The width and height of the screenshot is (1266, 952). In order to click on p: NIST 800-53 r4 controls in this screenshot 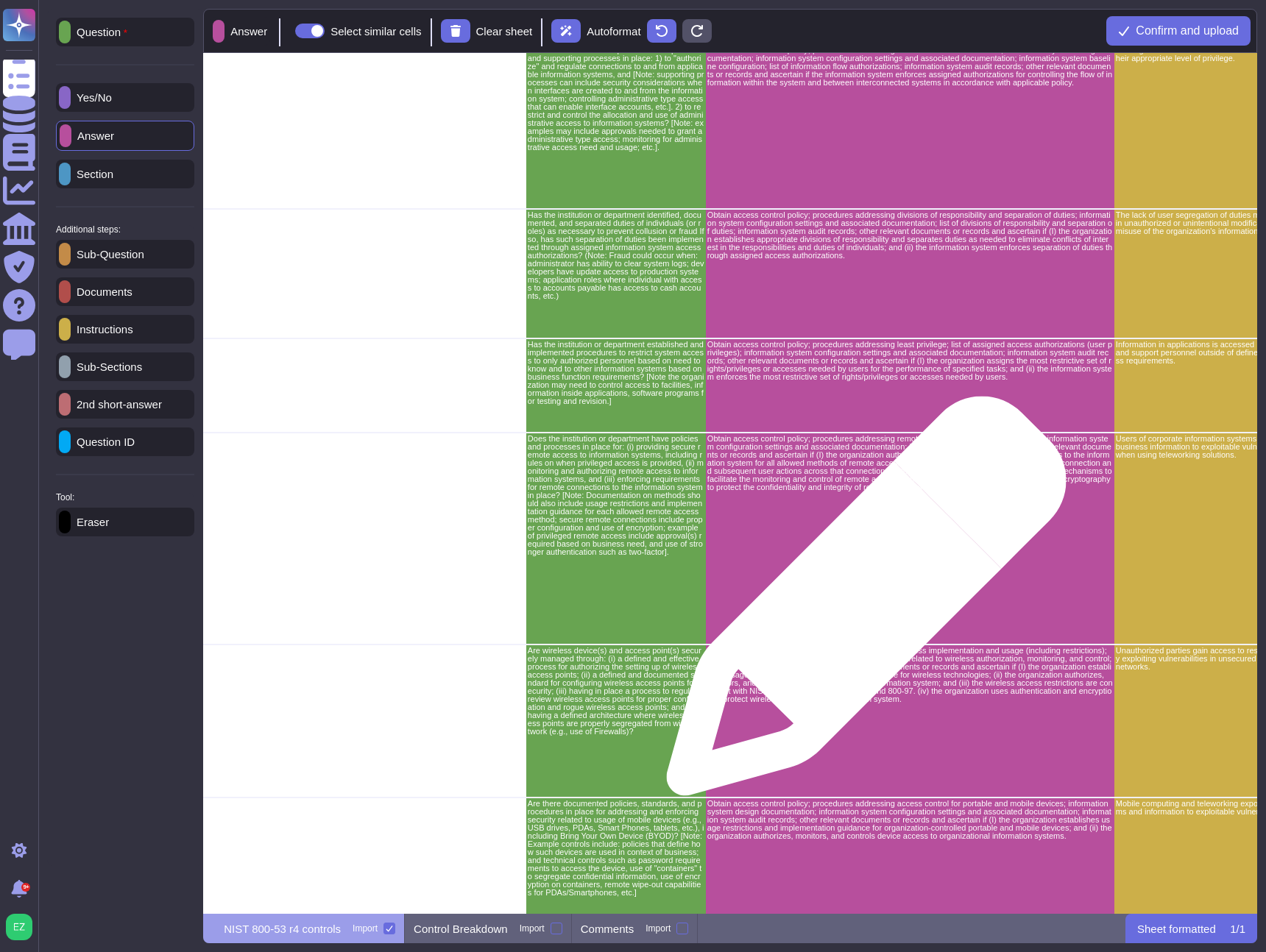, I will do `click(282, 928)`.